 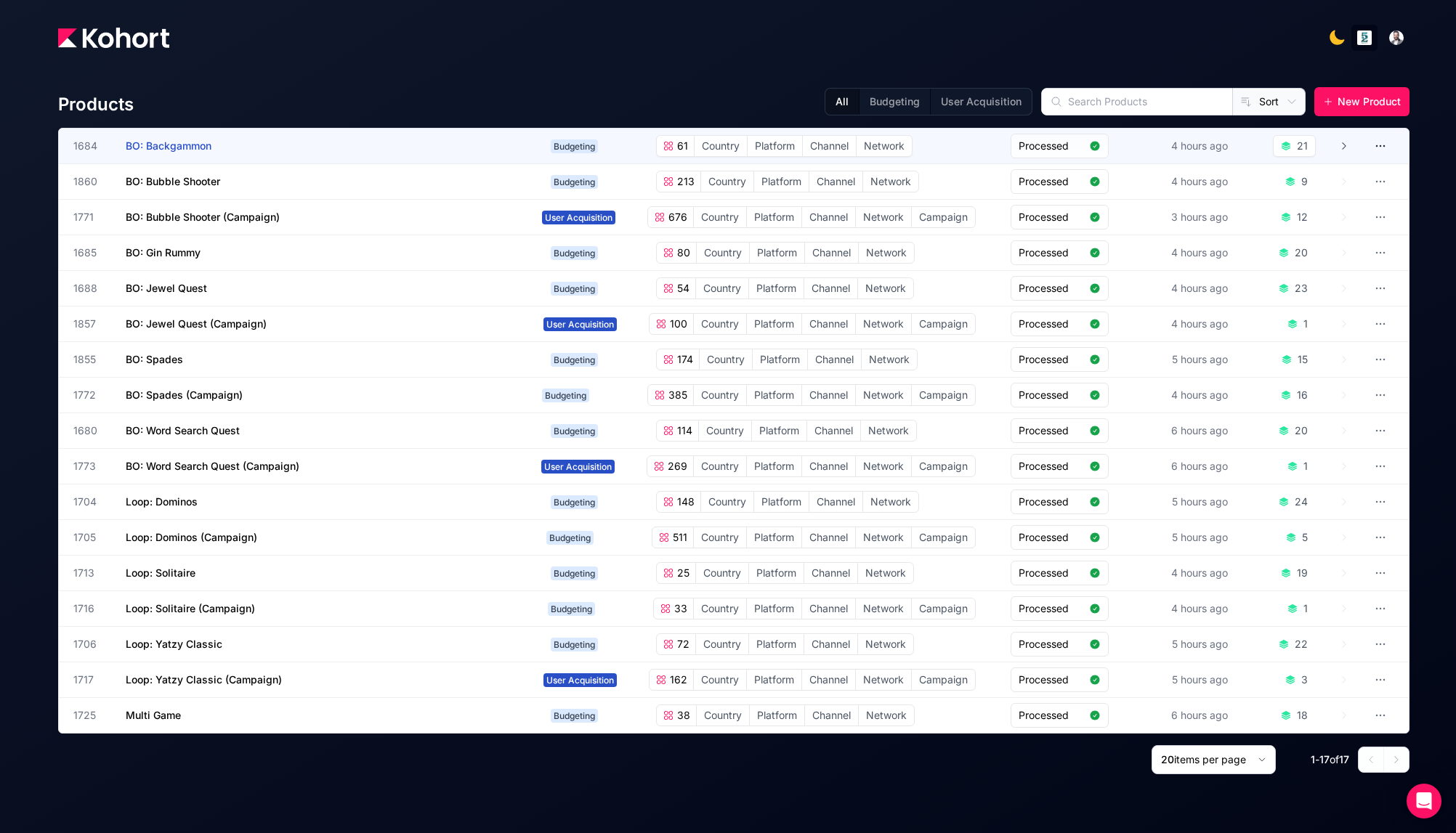 What do you see at coordinates (91, 503) in the screenshot?
I see `span: 1704` at bounding box center [91, 503].